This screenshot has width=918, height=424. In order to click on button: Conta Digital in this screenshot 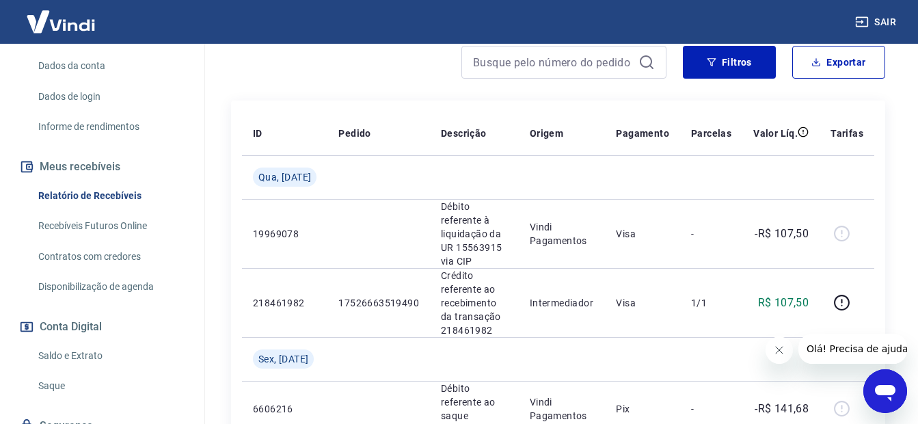, I will do `click(102, 327)`.